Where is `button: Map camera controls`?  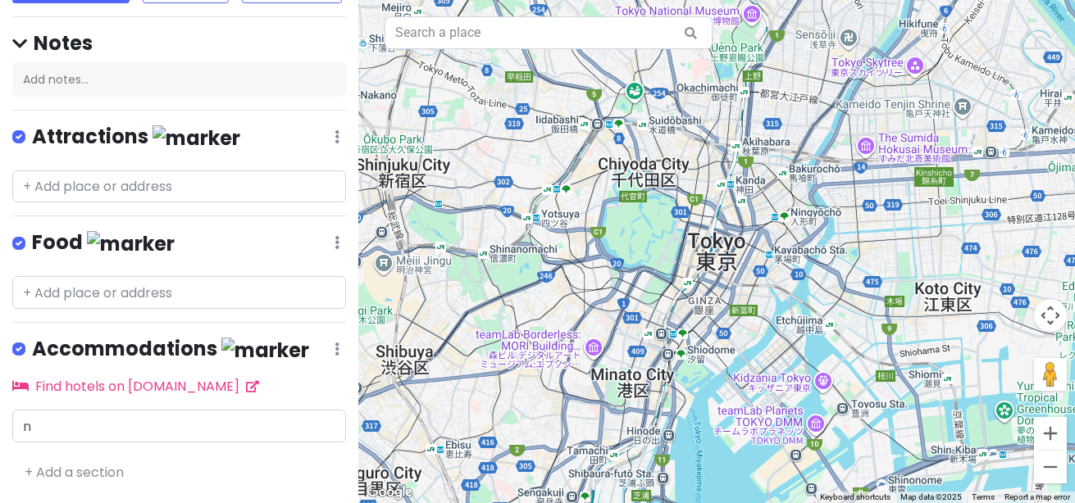
button: Map camera controls is located at coordinates (1050, 316).